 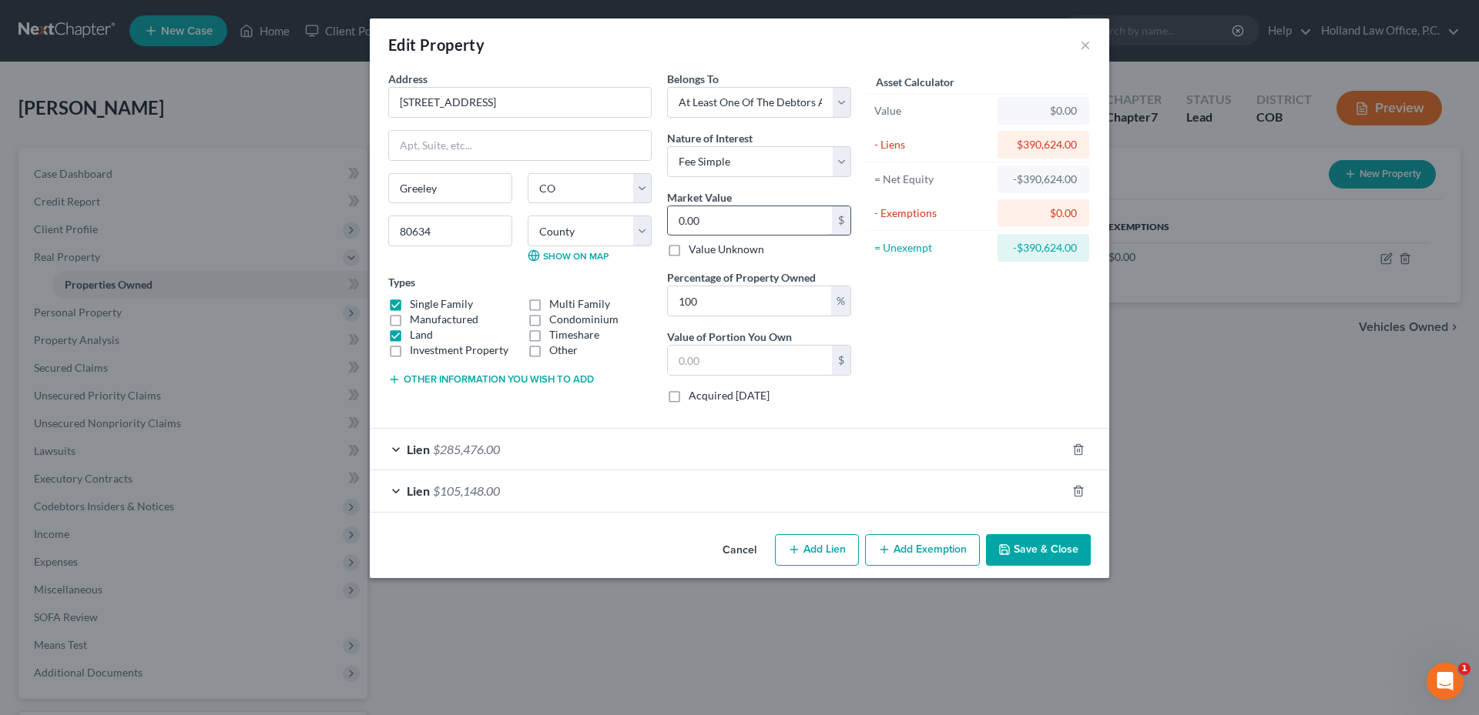 I want to click on input: Apt, Suite, etc..., so click(x=520, y=146).